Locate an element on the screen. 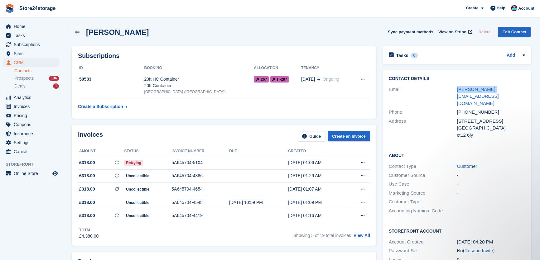 The width and height of the screenshot is (540, 260). span: Coupons is located at coordinates (32, 125).